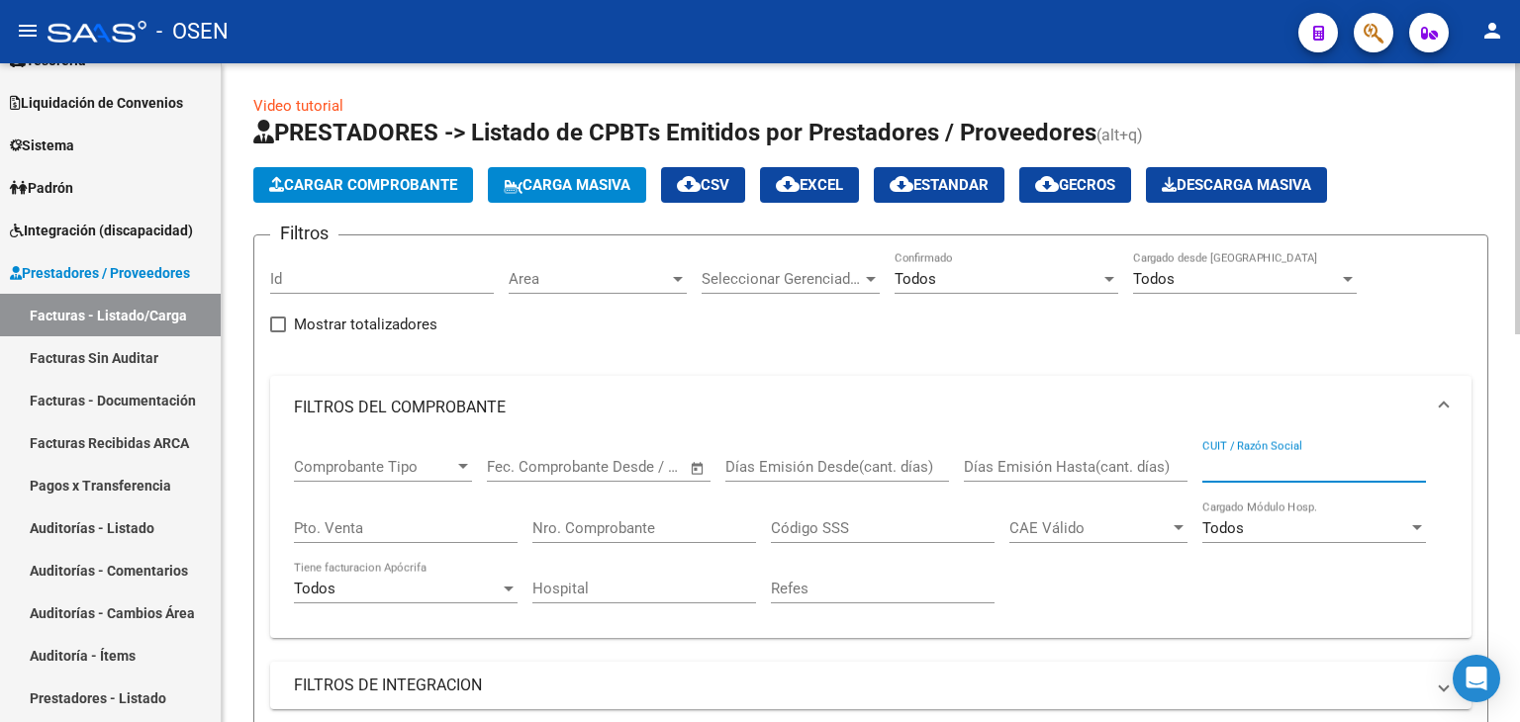 Image resolution: width=1520 pixels, height=722 pixels. What do you see at coordinates (871, 686) in the screenshot?
I see `mat-expansion-panel-header: FILTROS DE INTEGRACION` at bounding box center [871, 686].